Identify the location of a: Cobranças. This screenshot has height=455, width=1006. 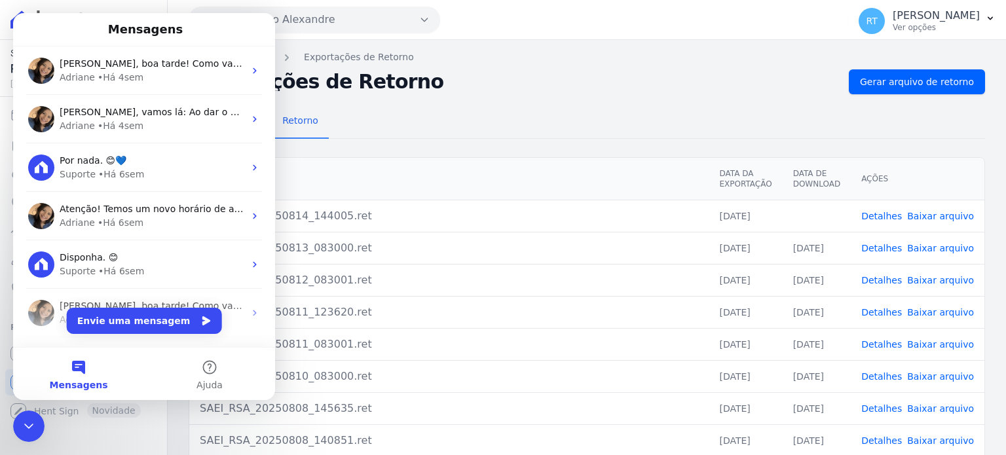
(83, 115).